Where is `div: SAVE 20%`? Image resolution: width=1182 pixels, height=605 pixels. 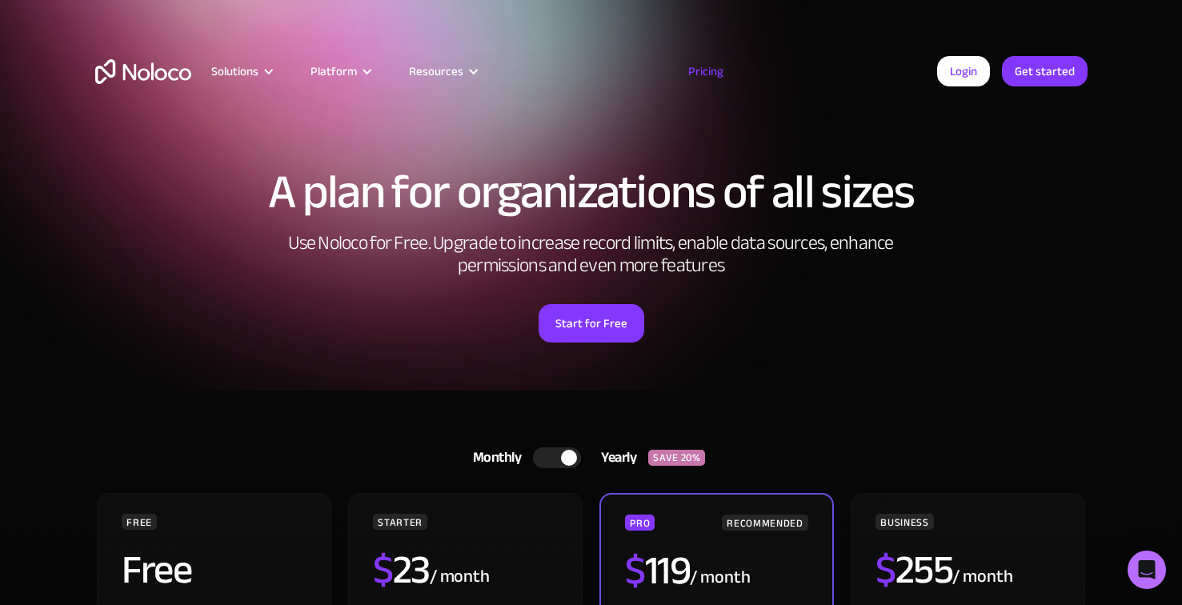
div: SAVE 20% is located at coordinates (676, 458).